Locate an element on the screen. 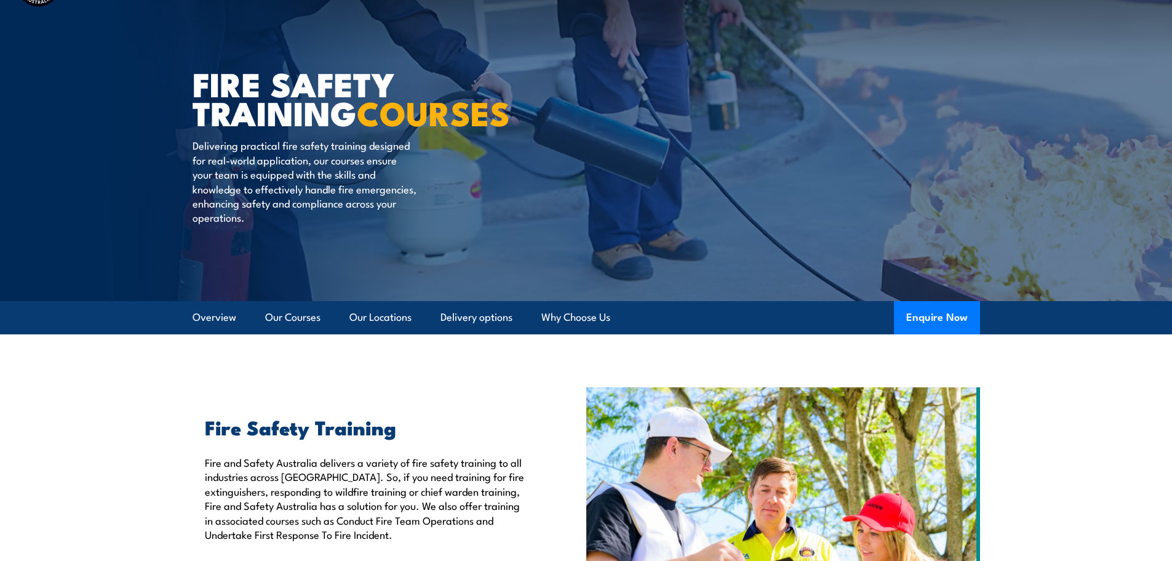 This screenshot has width=1172, height=561. p: Fire and Safety Australia delivers a variety of fire safety training to all industries across [GE... is located at coordinates (367, 498).